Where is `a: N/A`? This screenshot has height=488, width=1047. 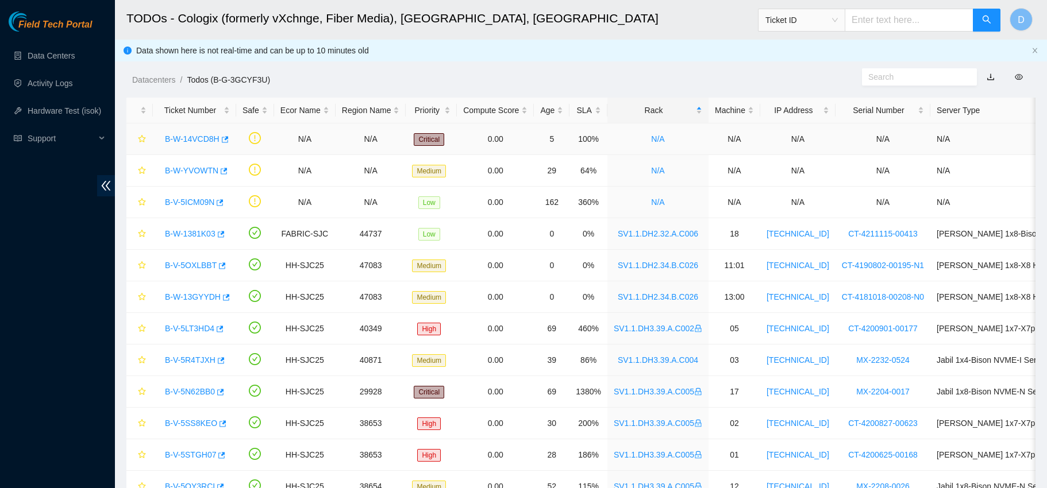 a: N/A is located at coordinates (657, 202).